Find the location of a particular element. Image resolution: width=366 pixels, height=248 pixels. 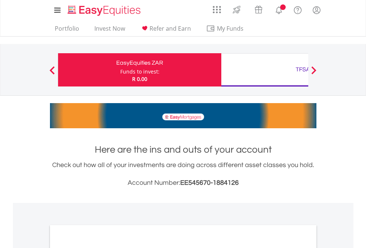

img: vouchers-v2.svg is located at coordinates (258, 10).